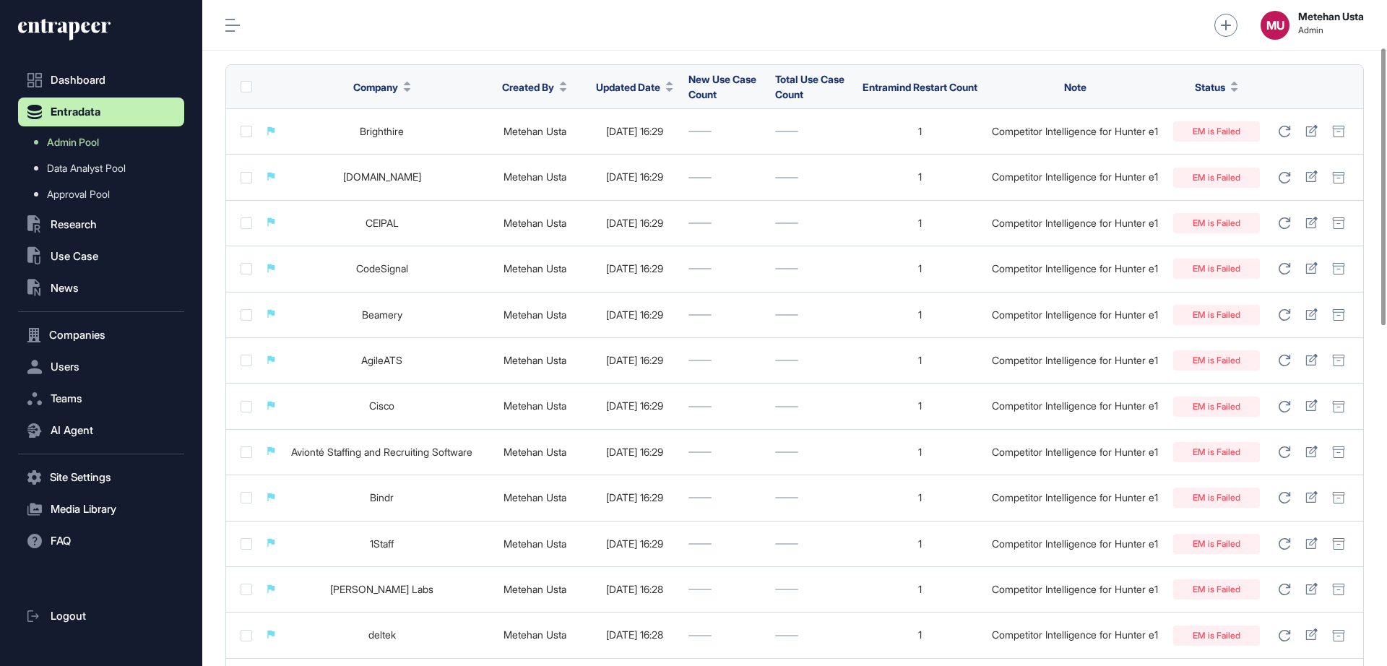  What do you see at coordinates (80, 477) in the screenshot?
I see `span: Site Settings` at bounding box center [80, 477].